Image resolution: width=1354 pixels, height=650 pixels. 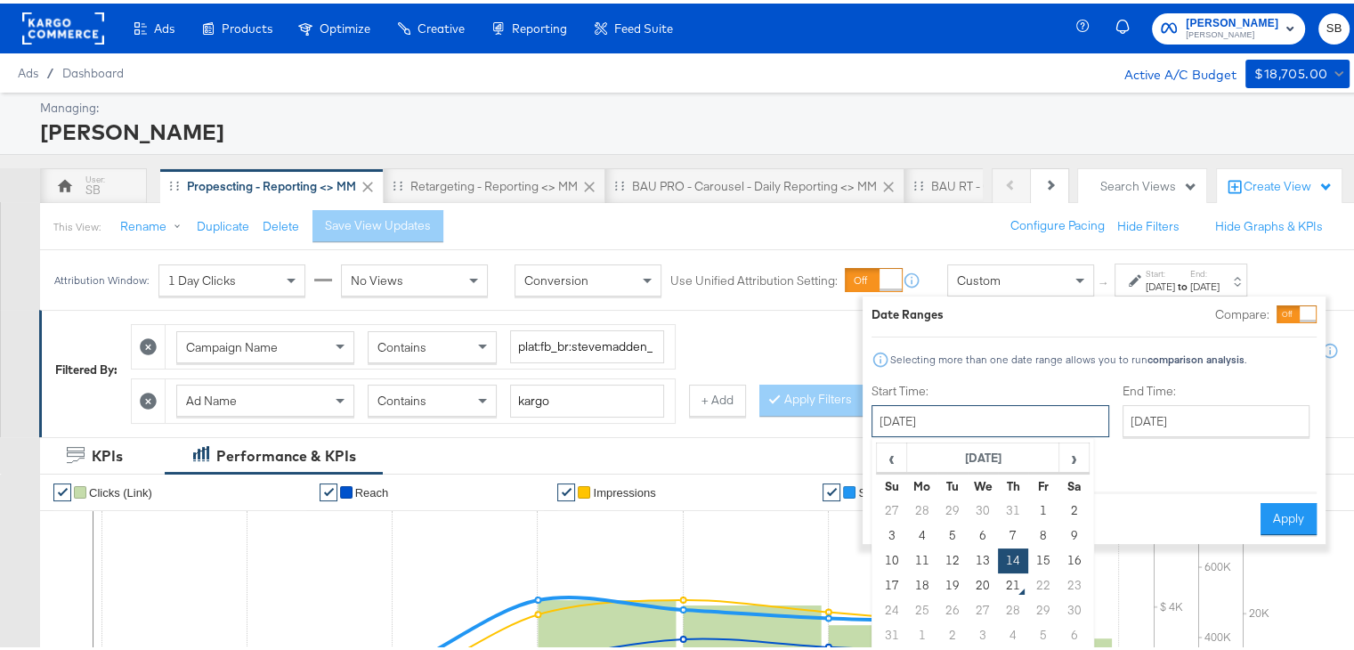 I want to click on div: Attribution Window:, so click(x=101, y=277).